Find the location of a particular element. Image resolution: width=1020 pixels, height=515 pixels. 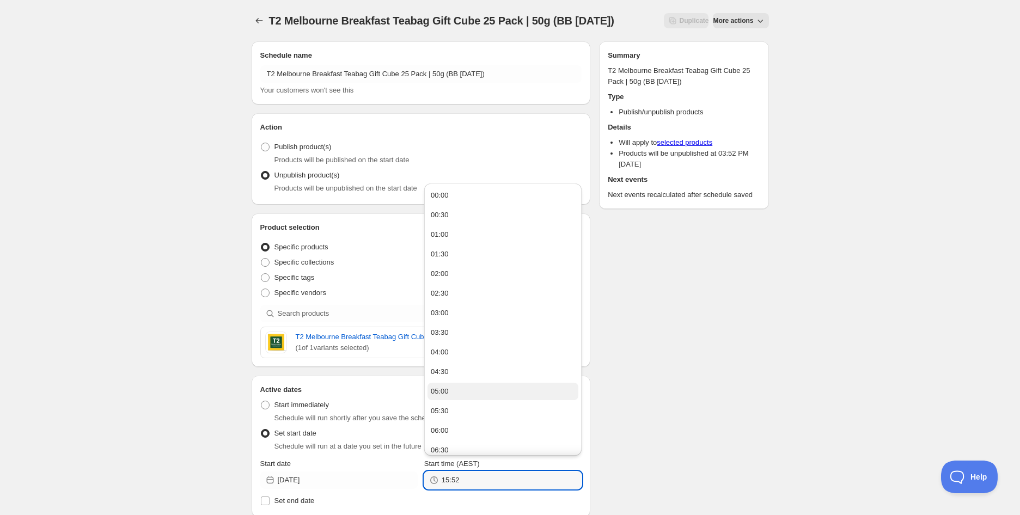

span: Start immediately is located at coordinates (302, 404).